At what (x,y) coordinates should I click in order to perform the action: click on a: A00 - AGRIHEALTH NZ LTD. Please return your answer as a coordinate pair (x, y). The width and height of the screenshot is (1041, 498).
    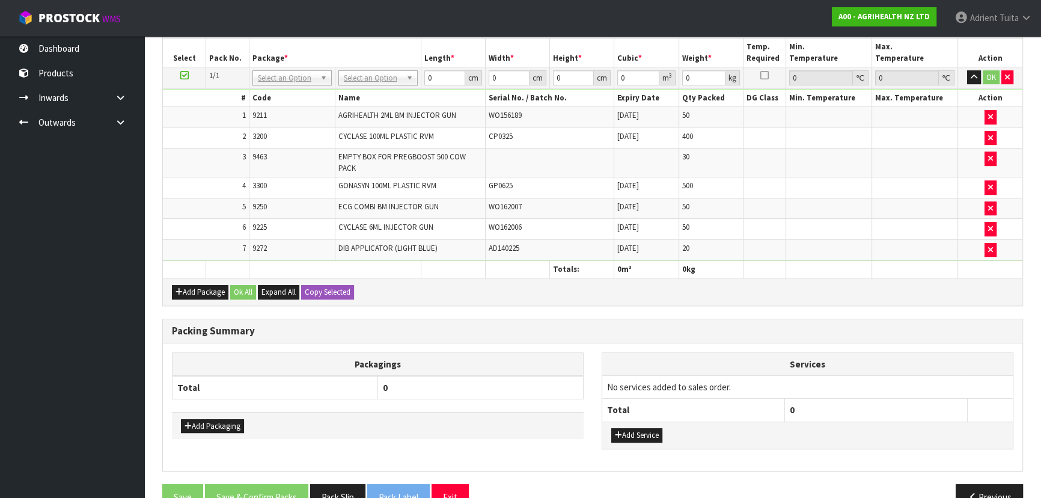
    Looking at the image, I should click on (884, 17).